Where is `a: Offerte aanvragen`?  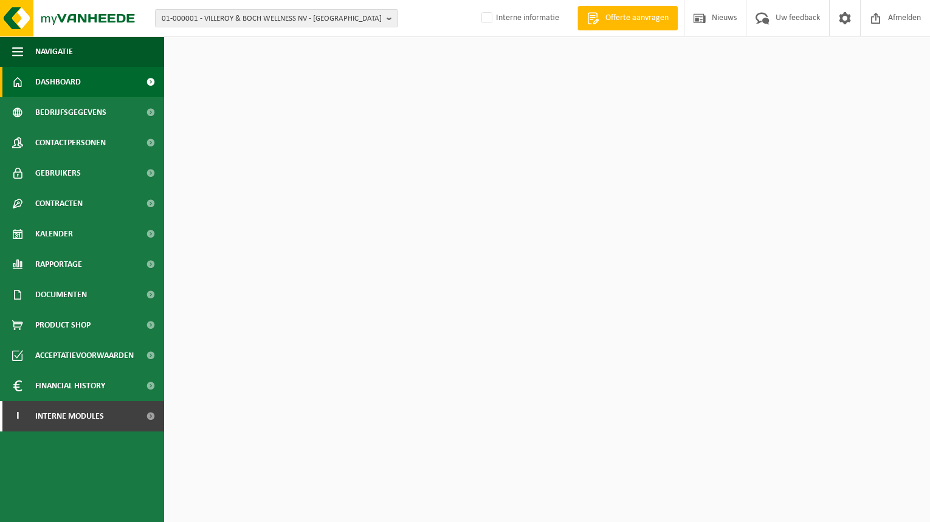 a: Offerte aanvragen is located at coordinates (627, 18).